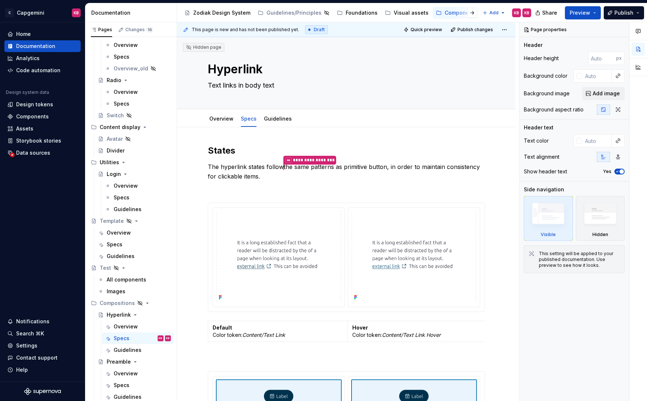 Image resolution: width=647 pixels, height=401 pixels. What do you see at coordinates (604, 94) in the screenshot?
I see `button: Add image` at bounding box center [604, 94].